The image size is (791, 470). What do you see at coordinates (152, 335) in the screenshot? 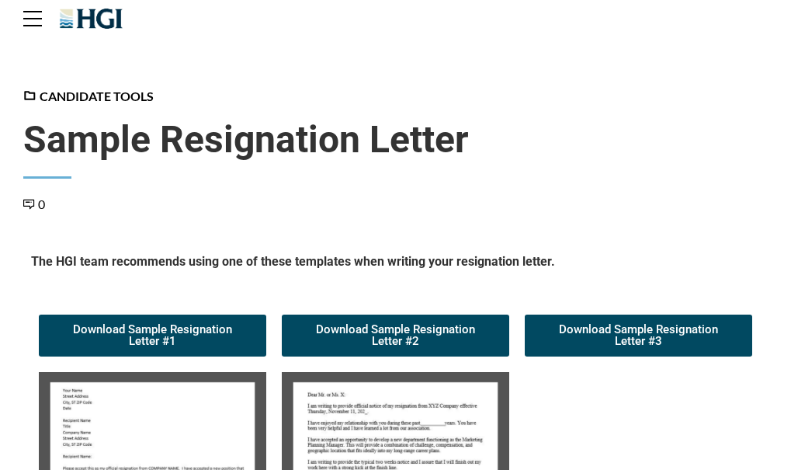
I see `span: Download Sample Resignation Letter #1` at bounding box center [152, 335].